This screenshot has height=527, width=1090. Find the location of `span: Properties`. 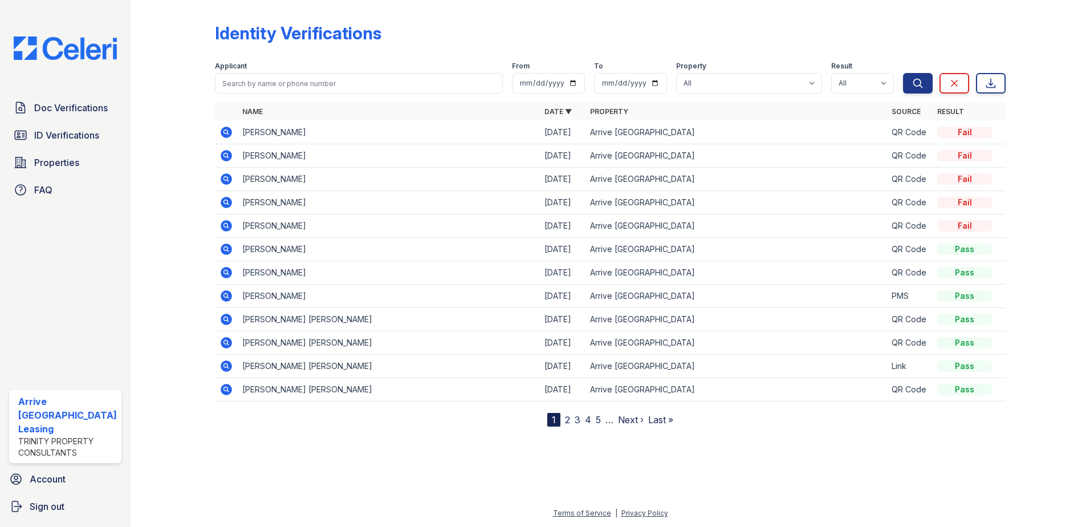

span: Properties is located at coordinates (56, 162).